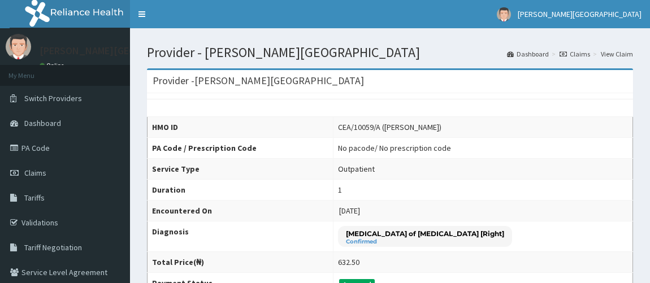 The image size is (650, 283). Describe the element at coordinates (575, 54) in the screenshot. I see `a: Claims` at that location.